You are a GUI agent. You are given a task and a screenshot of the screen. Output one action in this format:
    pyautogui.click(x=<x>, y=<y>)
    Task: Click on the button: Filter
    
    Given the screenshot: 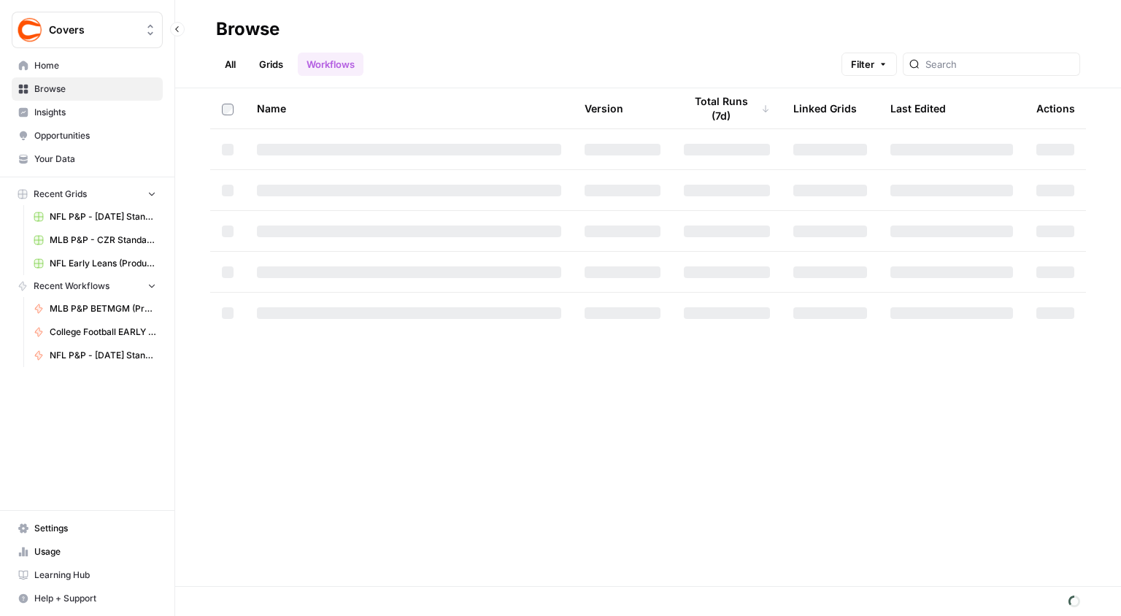 What is the action you would take?
    pyautogui.click(x=869, y=64)
    